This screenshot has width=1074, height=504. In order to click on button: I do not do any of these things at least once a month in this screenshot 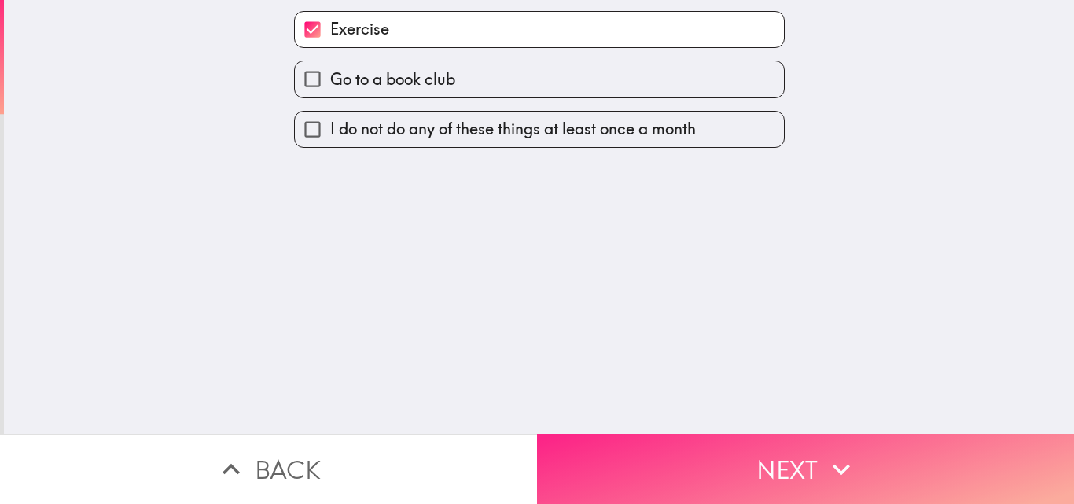, I will do `click(539, 129)`.